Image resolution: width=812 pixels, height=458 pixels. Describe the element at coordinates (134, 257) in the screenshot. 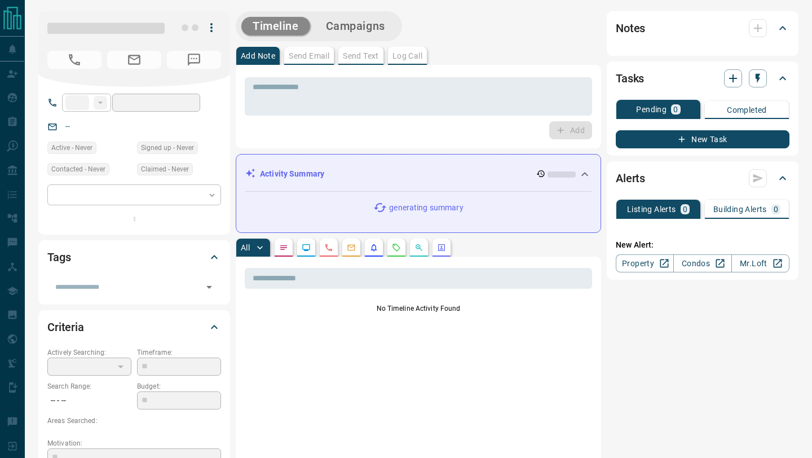

I see `div: Tags` at that location.